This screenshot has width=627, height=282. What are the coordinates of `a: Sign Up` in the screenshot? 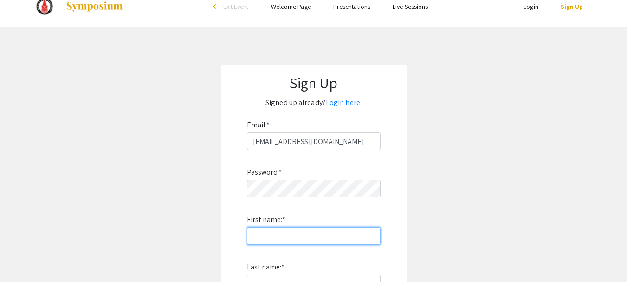 It's located at (571, 6).